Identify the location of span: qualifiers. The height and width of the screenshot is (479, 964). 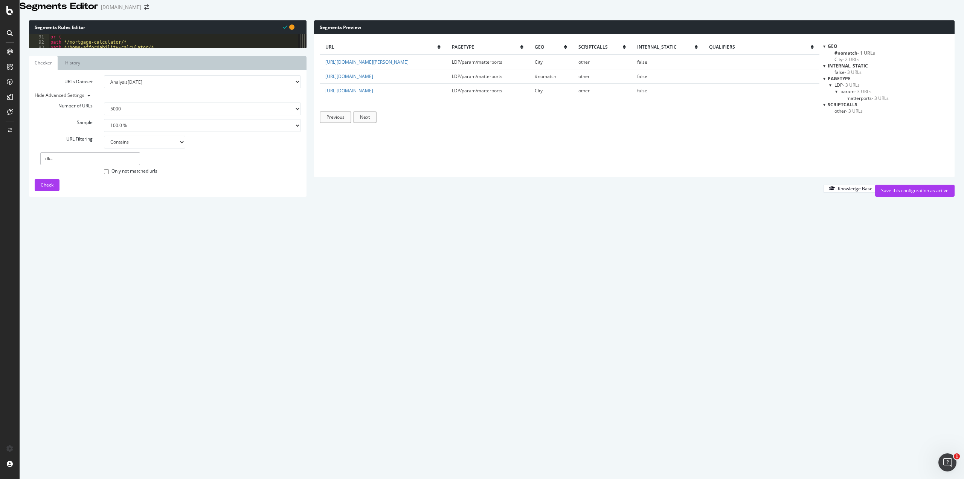
(760, 47).